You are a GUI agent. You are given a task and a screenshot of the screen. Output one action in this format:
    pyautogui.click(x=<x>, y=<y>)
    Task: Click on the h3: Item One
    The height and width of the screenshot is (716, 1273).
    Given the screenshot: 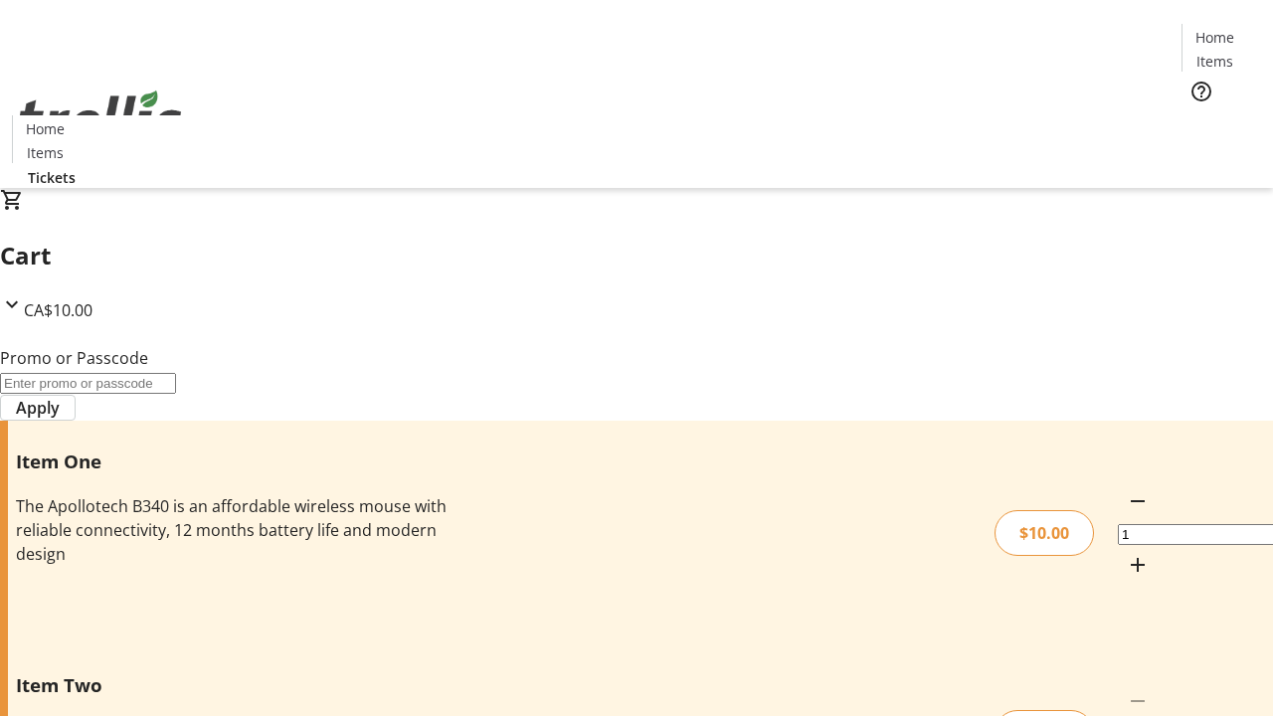 What is the action you would take?
    pyautogui.click(x=233, y=461)
    